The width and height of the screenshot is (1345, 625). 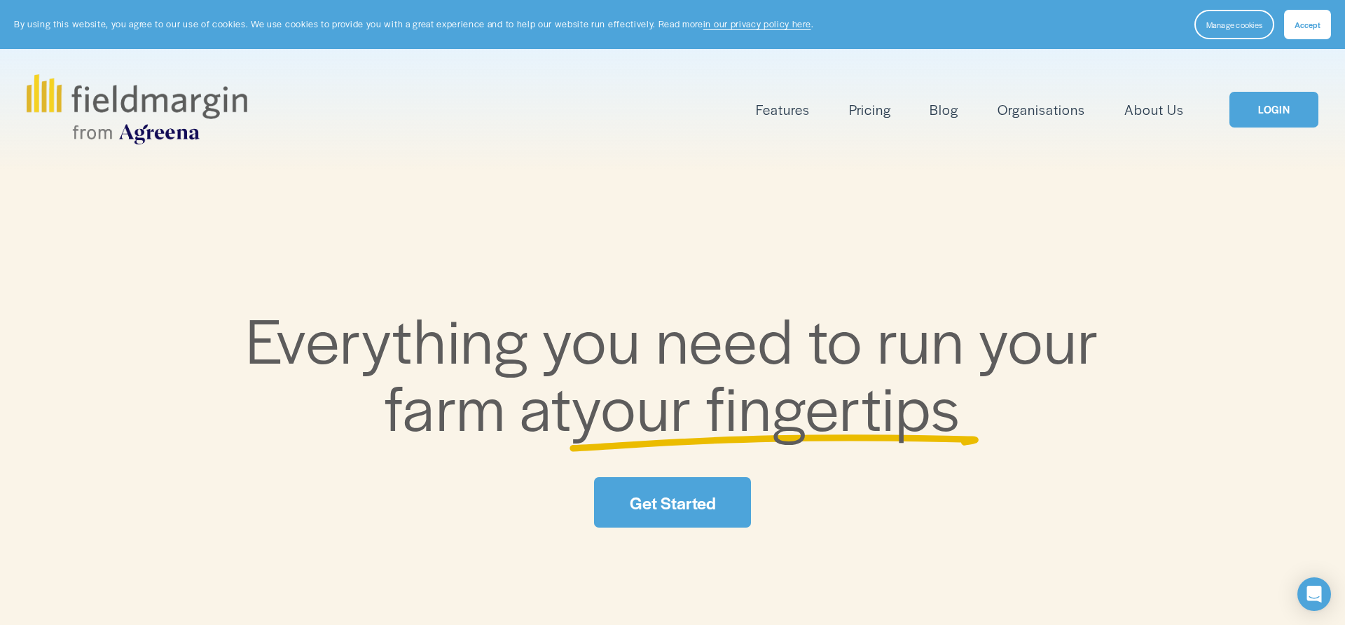 What do you see at coordinates (758, 24) in the screenshot?
I see `a: in our privacy policy here` at bounding box center [758, 24].